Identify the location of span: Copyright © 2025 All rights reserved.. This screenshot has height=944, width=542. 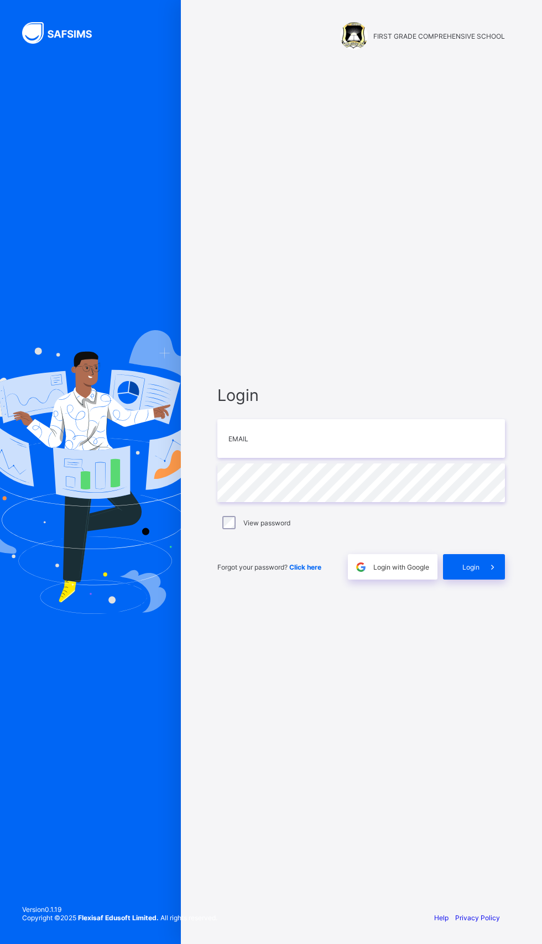
(119, 917).